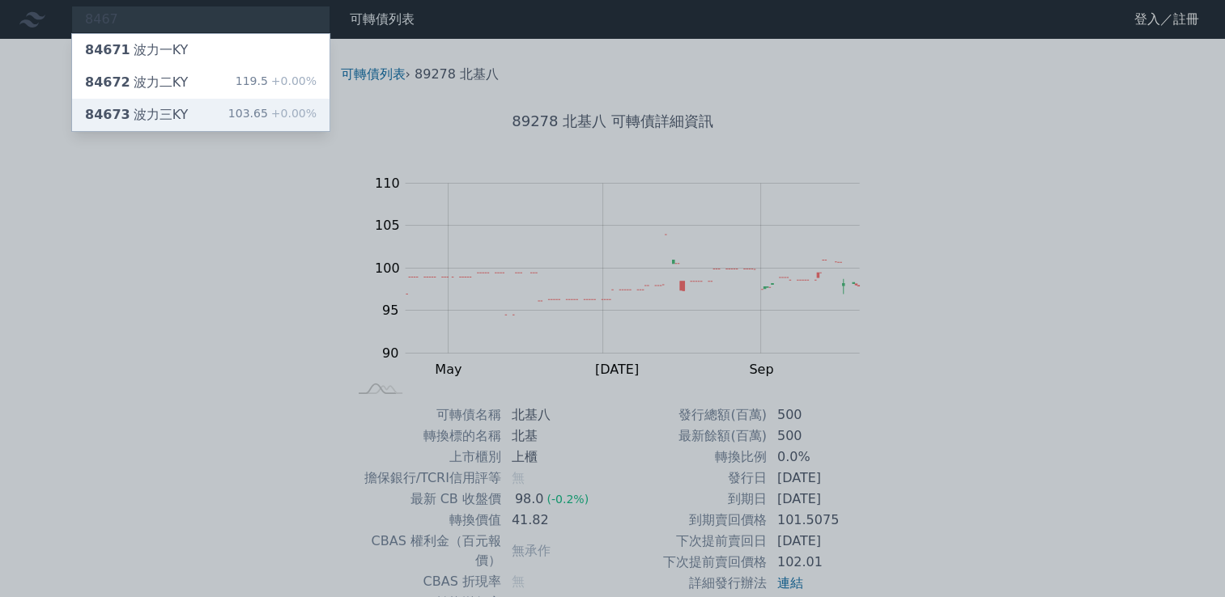 The image size is (1225, 597). I want to click on span: 84672, so click(108, 82).